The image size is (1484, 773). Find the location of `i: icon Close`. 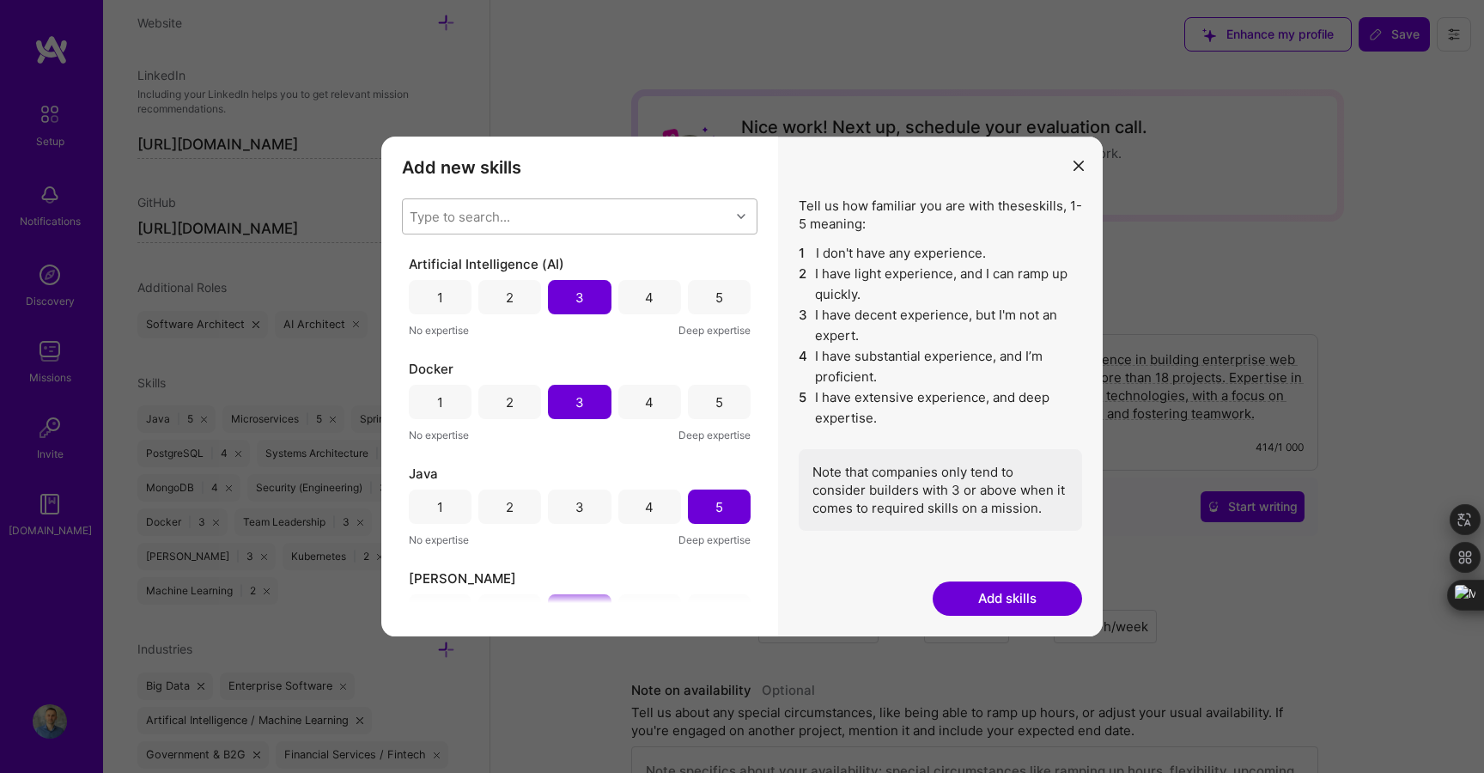

i: icon Close is located at coordinates (1079, 166).